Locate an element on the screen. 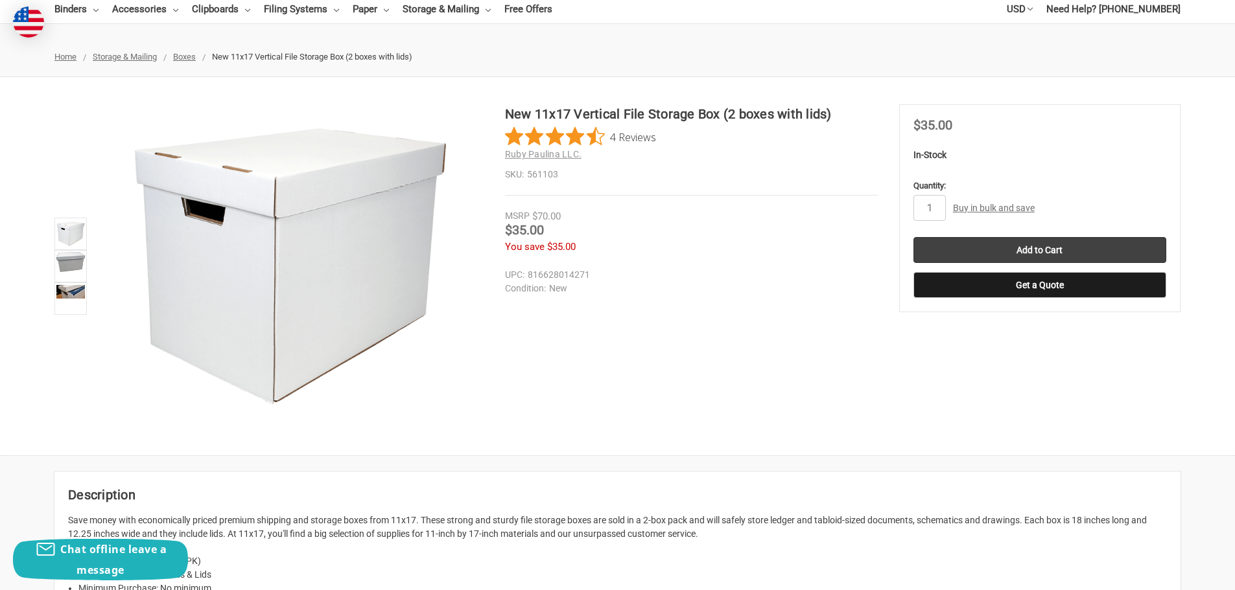 The height and width of the screenshot is (590, 1235). img: New 11x17 Vertical File Storage Box (561103) is located at coordinates (71, 292).